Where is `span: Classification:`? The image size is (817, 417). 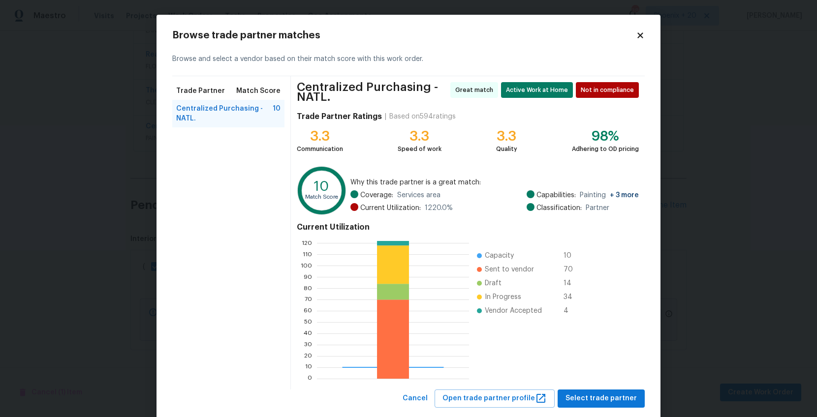 span: Classification: is located at coordinates (559, 208).